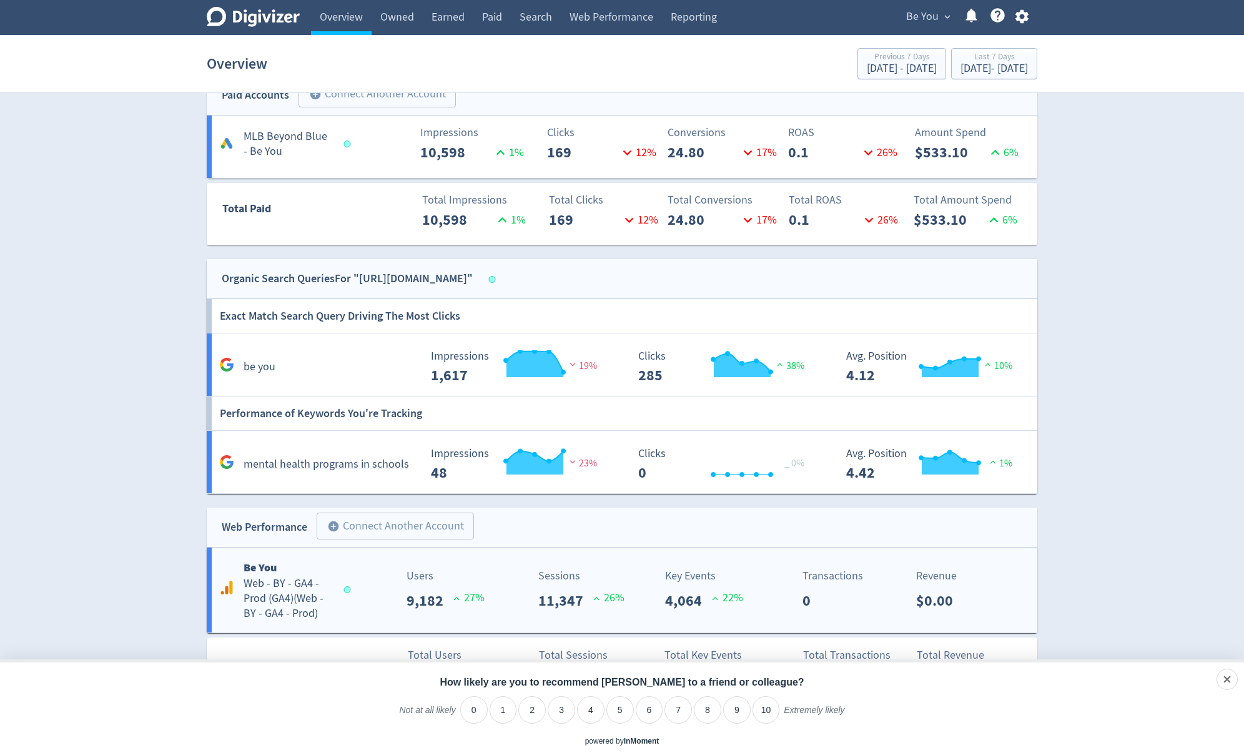 This screenshot has width=1244, height=753. I want to click on li: 9, so click(737, 710).